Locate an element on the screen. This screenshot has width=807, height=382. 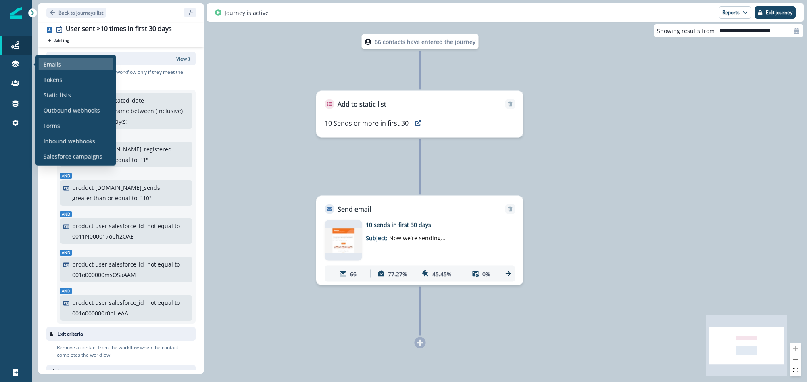
a: Outbound webhooks is located at coordinates (76, 110).